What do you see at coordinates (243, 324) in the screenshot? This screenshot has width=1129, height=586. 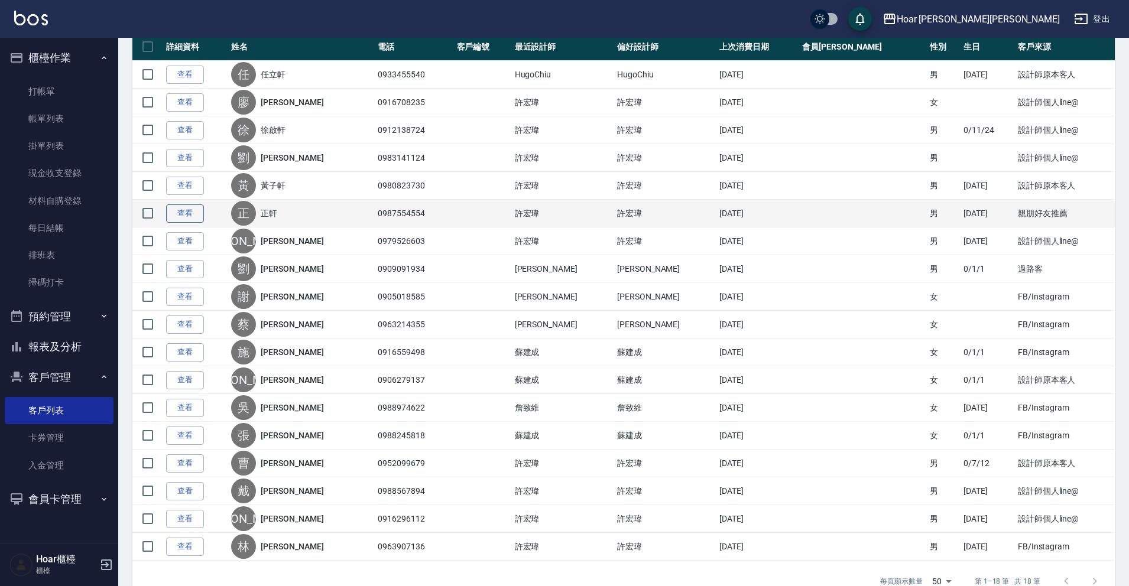 I see `div: 蔡` at bounding box center [243, 324].